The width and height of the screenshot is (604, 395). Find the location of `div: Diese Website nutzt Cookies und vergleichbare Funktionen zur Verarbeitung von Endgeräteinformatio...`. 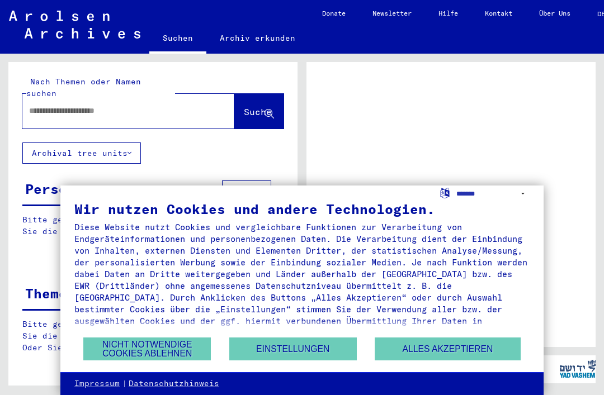

div: Diese Website nutzt Cookies und vergleichbare Funktionen zur Verarbeitung von Endgeräteinformatio... is located at coordinates (302, 280).